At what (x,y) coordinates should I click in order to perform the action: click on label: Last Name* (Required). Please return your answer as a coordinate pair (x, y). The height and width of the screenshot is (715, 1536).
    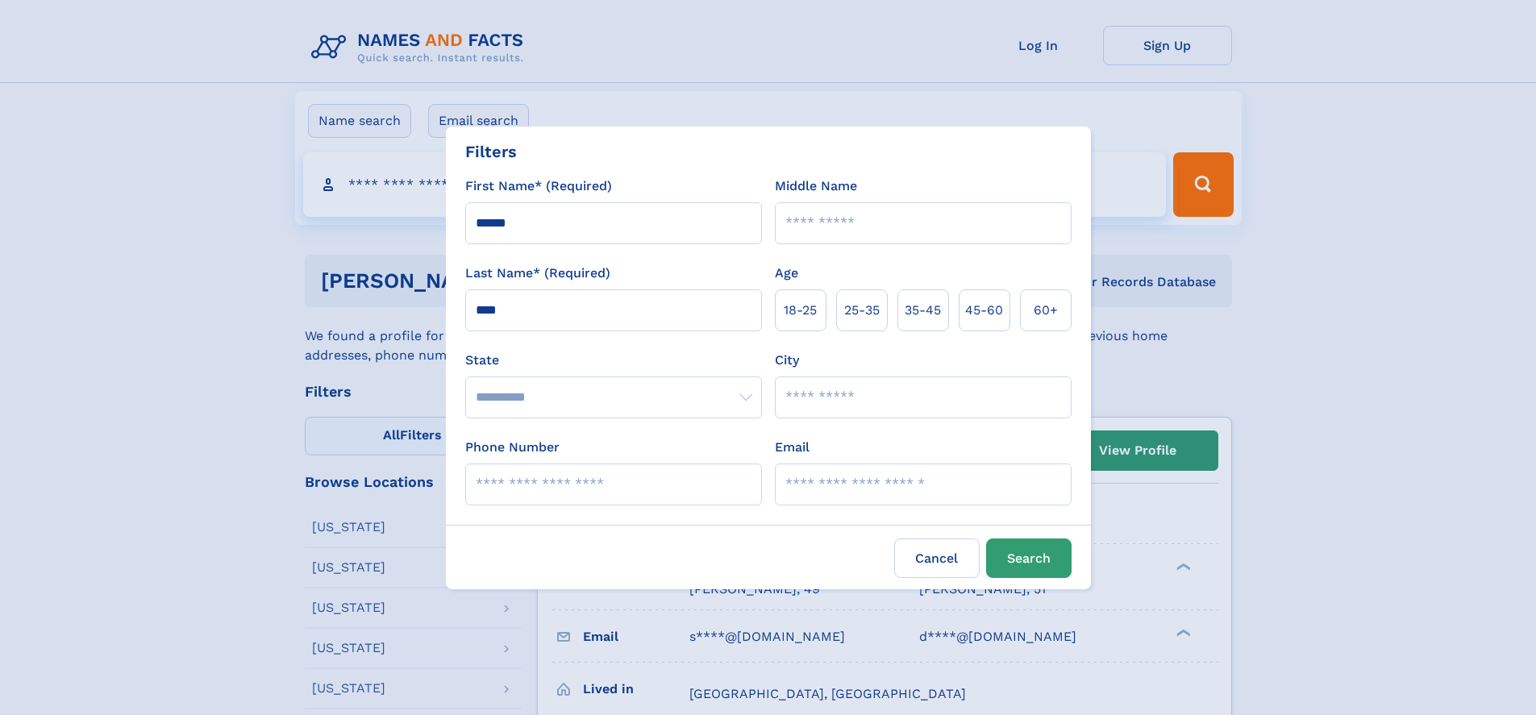
    Looking at the image, I should click on (538, 273).